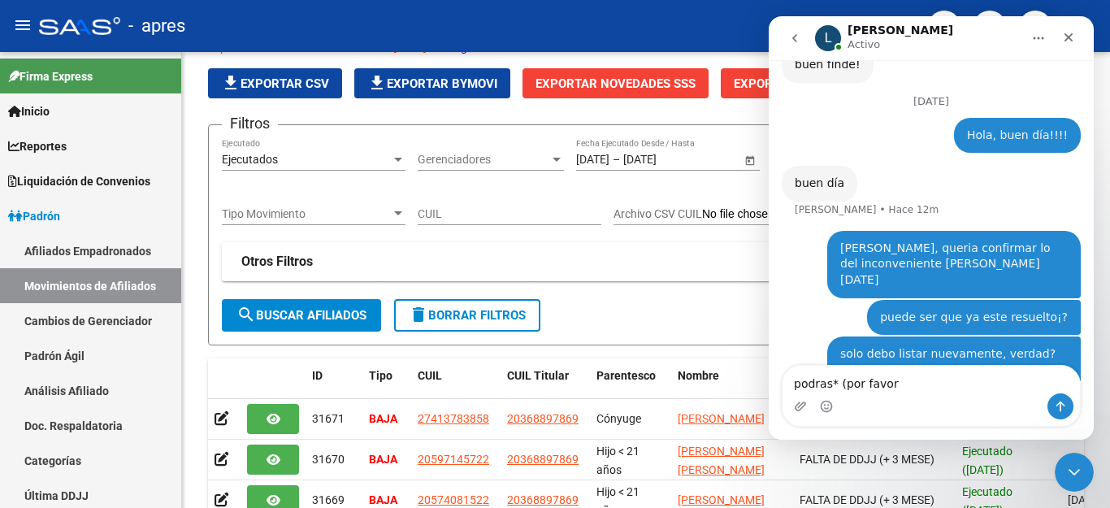 The image size is (1110, 508). I want to click on span: Borrar Filtros, so click(467, 315).